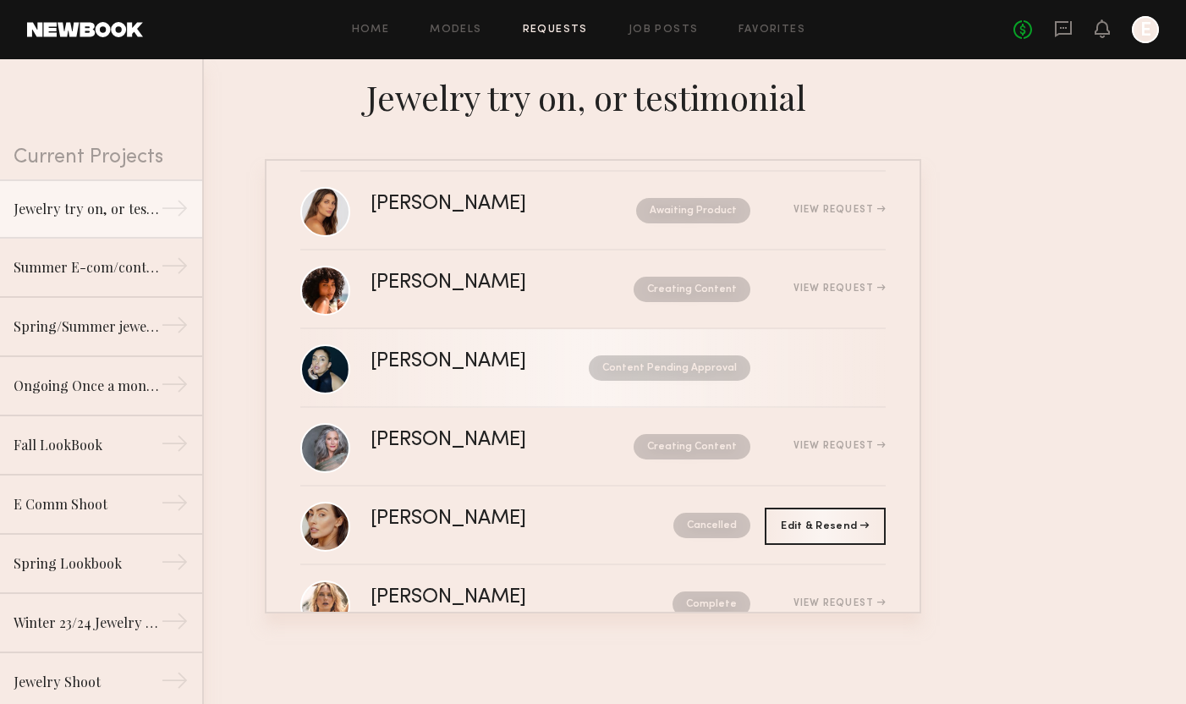 This screenshot has width=1186, height=704. I want to click on div: Fall LookBook, so click(87, 445).